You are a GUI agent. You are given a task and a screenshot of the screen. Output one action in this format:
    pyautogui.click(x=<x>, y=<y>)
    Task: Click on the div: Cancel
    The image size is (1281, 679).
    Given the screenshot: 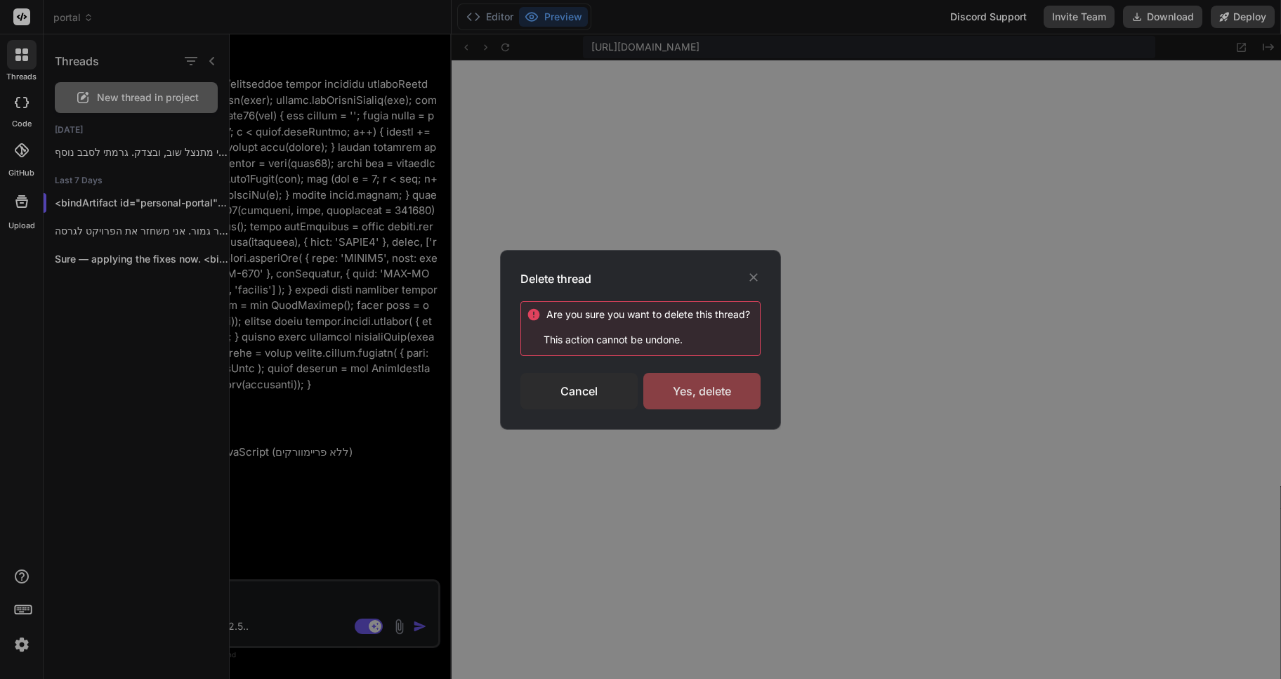 What is the action you would take?
    pyautogui.click(x=579, y=391)
    